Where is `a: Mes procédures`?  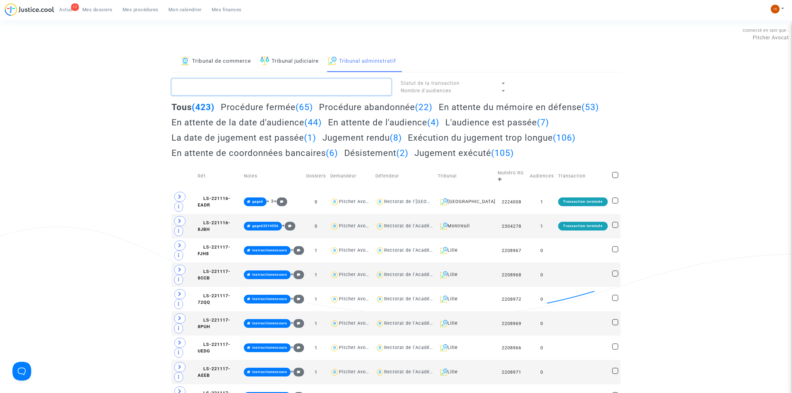 a: Mes procédures is located at coordinates (140, 10).